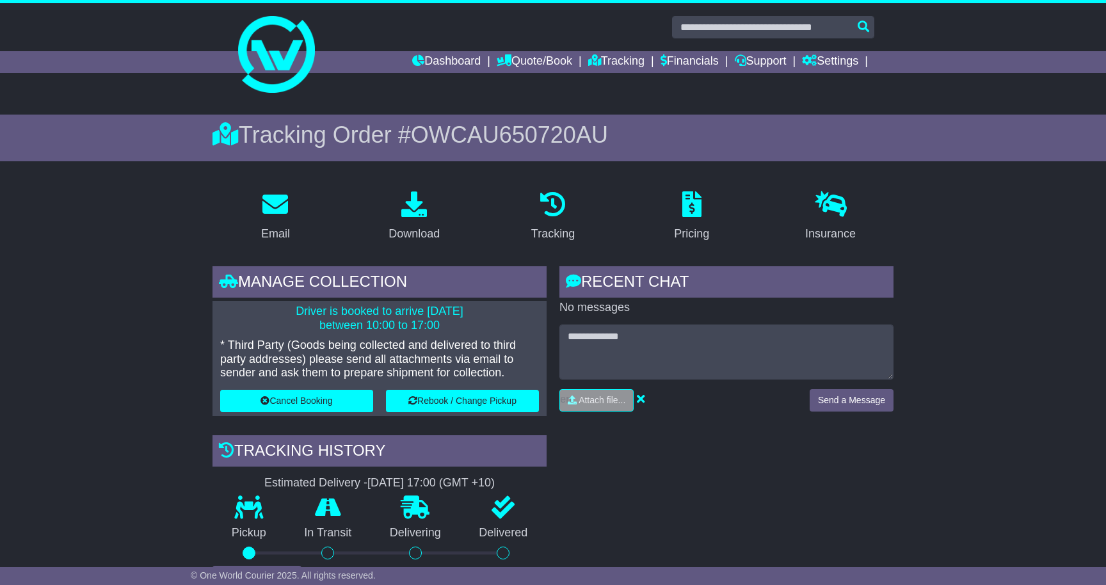 The height and width of the screenshot is (585, 1106). I want to click on span: © One World Courier 2025. All rights reserved., so click(283, 575).